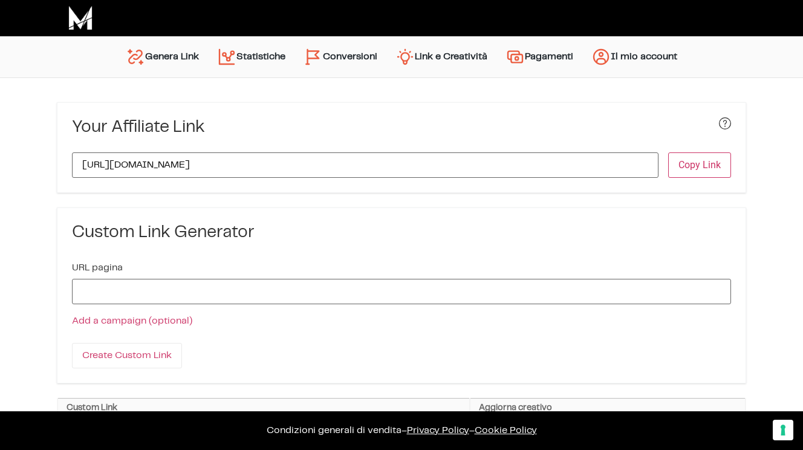 This screenshot has height=450, width=803. I want to click on a: Add a campaign (optional), so click(132, 320).